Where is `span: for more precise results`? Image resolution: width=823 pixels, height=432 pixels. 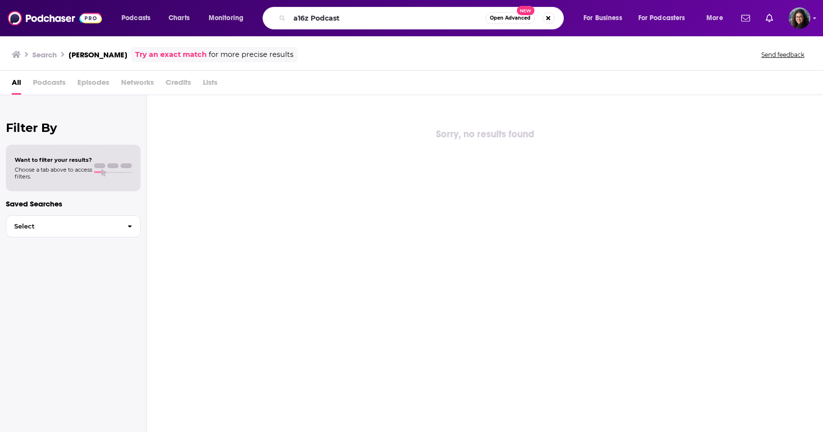
span: for more precise results is located at coordinates (251, 54).